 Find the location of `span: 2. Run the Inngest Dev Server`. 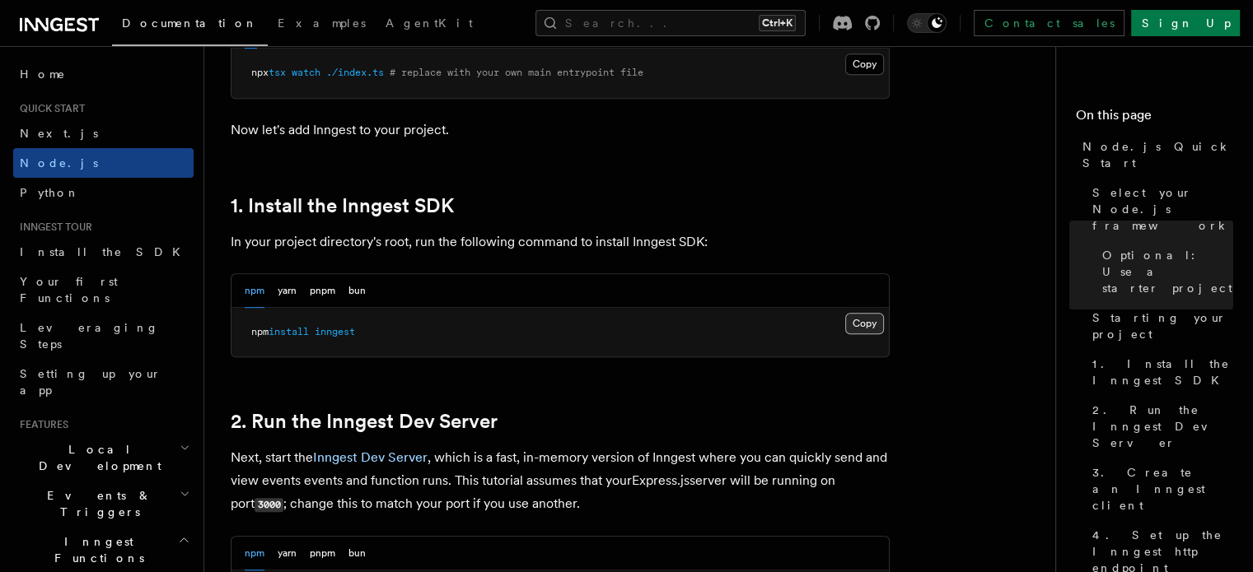

span: 2. Run the Inngest Dev Server is located at coordinates (1162, 427).